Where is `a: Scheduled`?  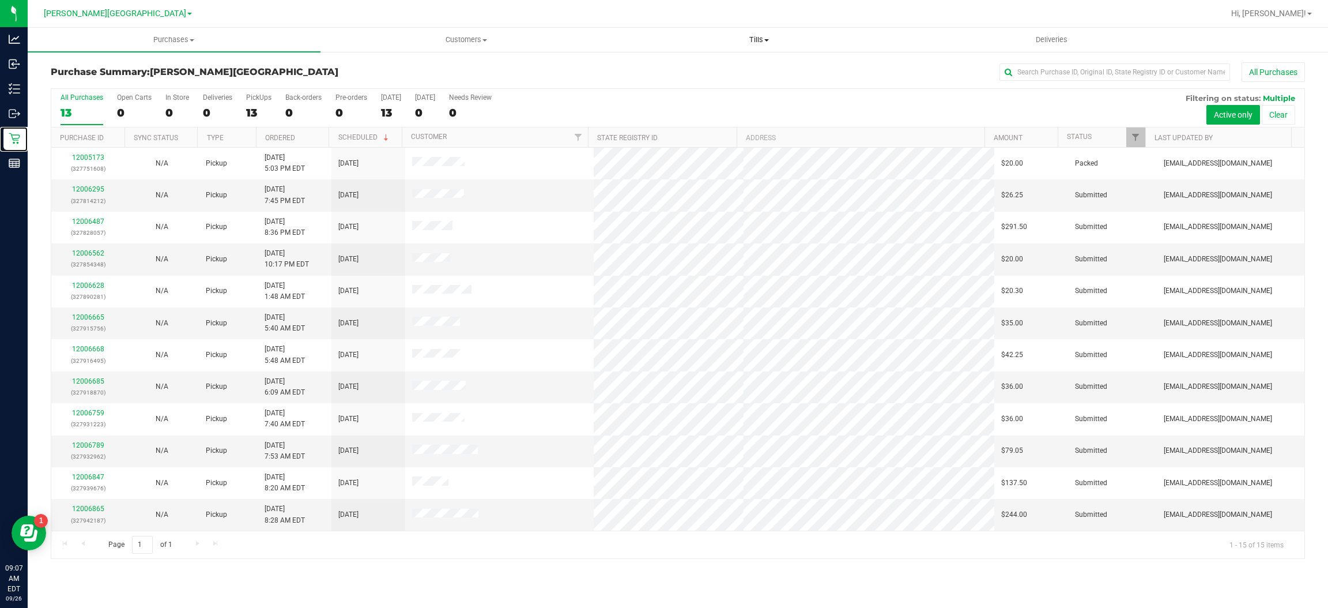 a: Scheduled is located at coordinates (364, 137).